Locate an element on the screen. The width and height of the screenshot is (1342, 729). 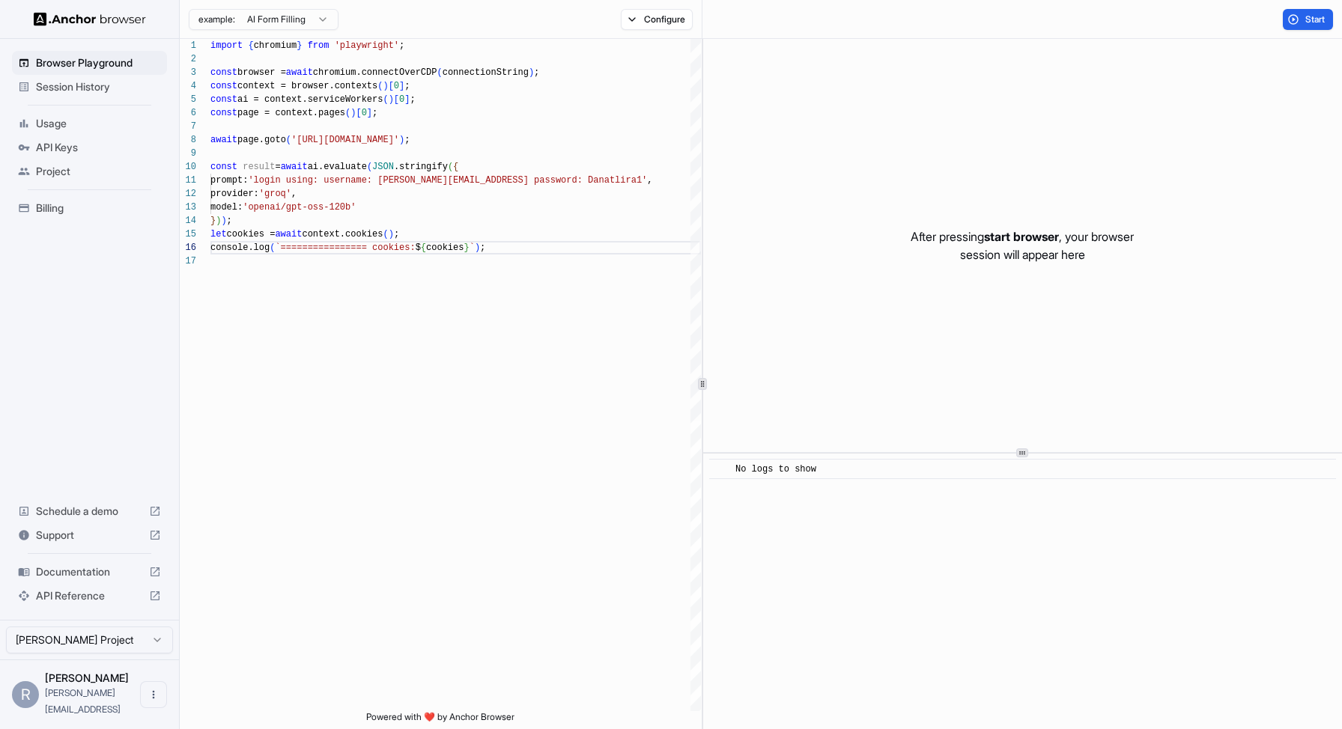
span: page = context.pages is located at coordinates (291, 113).